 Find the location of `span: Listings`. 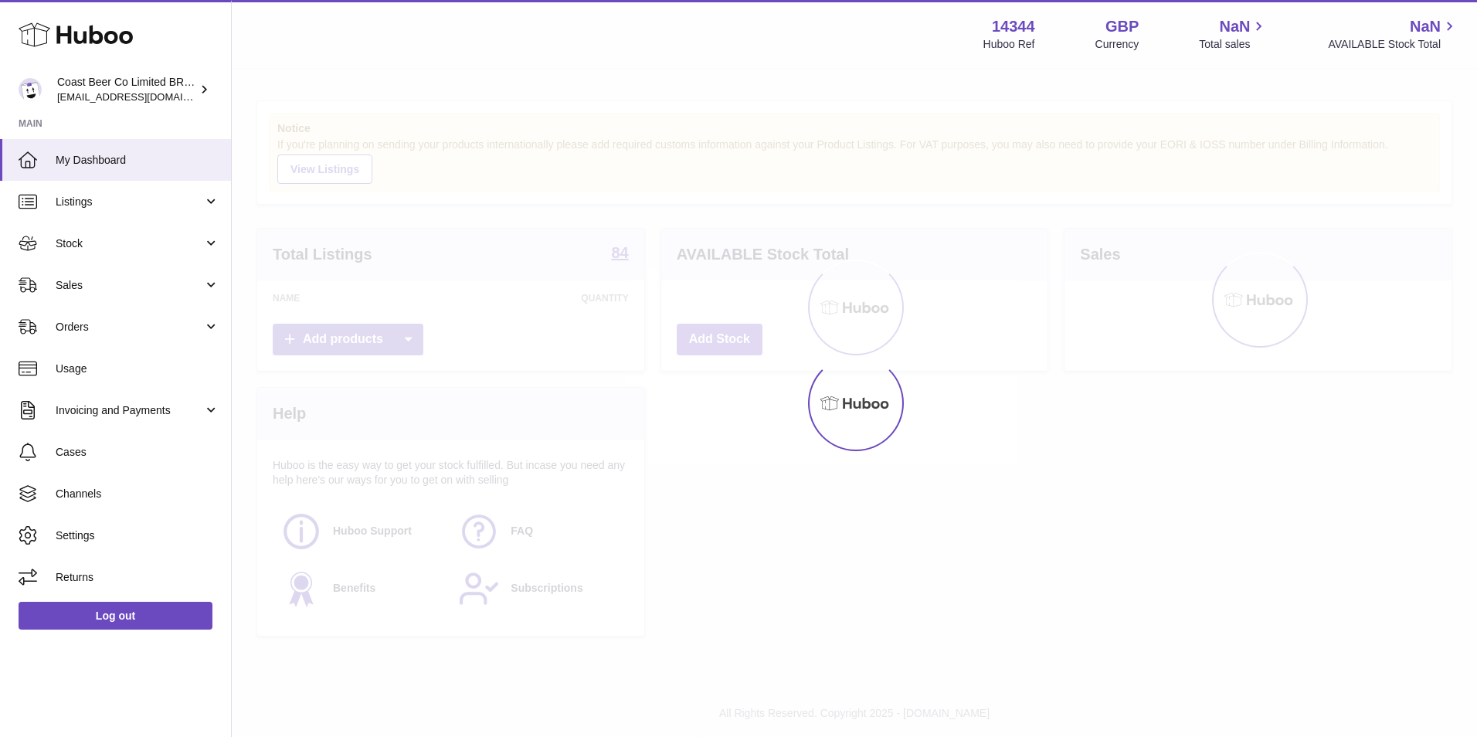

span: Listings is located at coordinates (129, 202).